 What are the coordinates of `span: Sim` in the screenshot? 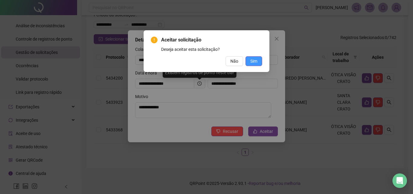 It's located at (254, 61).